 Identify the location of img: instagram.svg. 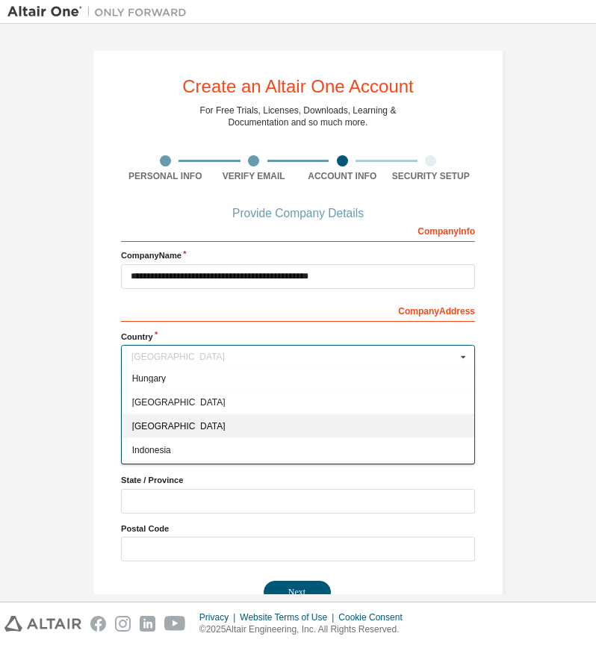
(122, 624).